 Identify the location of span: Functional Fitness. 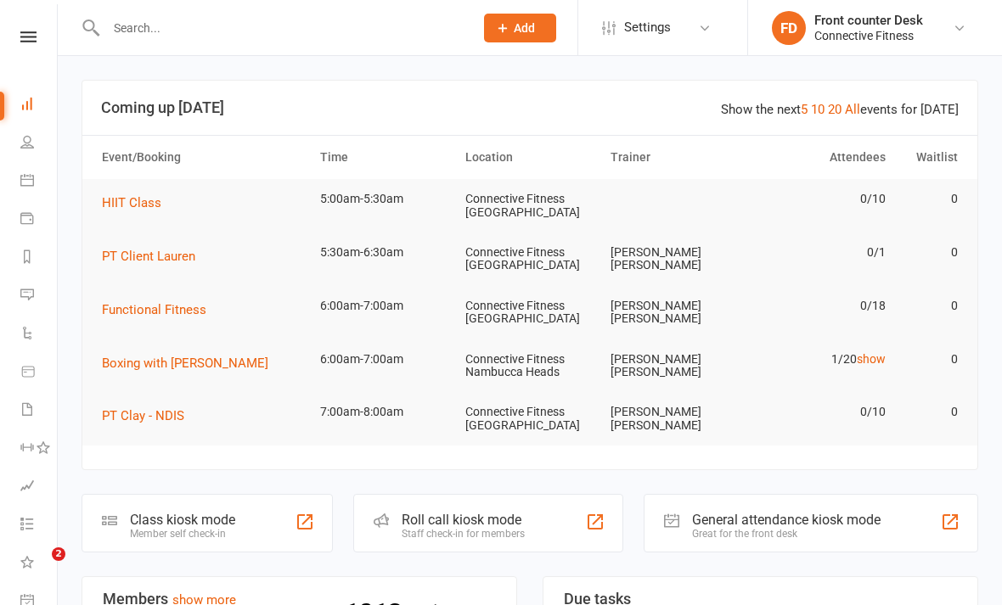
(154, 310).